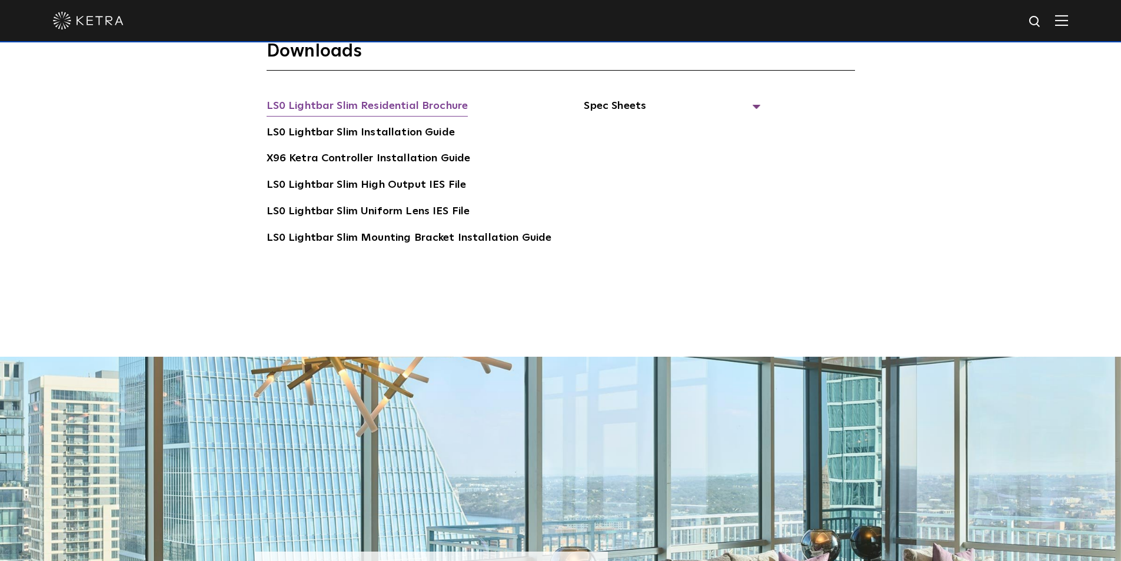 The width and height of the screenshot is (1121, 561). I want to click on a: LS0 Lightbar Slim Uniform Lens IES File, so click(368, 212).